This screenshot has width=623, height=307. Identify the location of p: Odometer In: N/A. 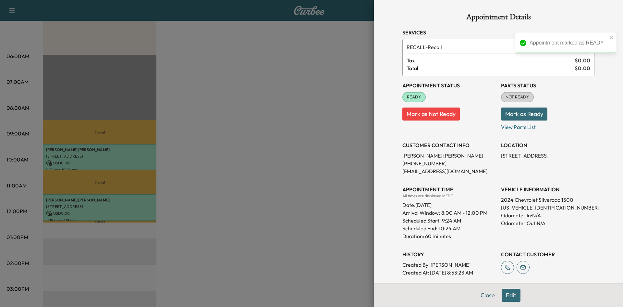
(548, 215).